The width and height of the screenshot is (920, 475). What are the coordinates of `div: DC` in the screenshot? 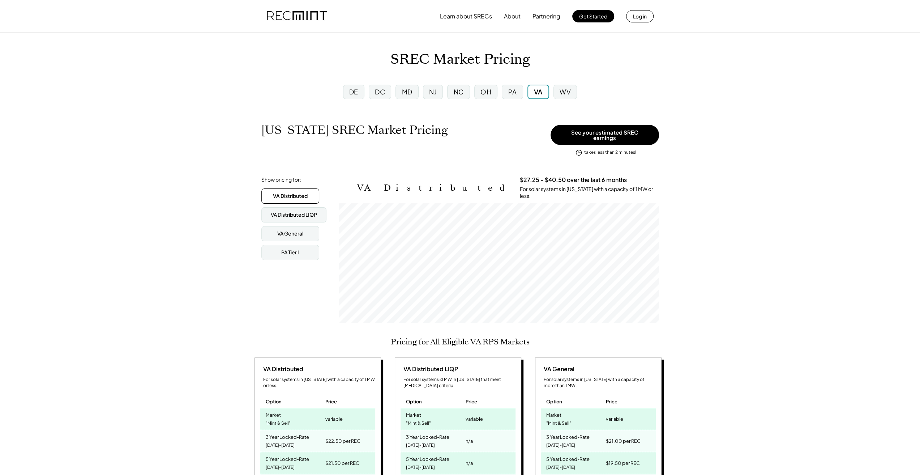 It's located at (380, 91).